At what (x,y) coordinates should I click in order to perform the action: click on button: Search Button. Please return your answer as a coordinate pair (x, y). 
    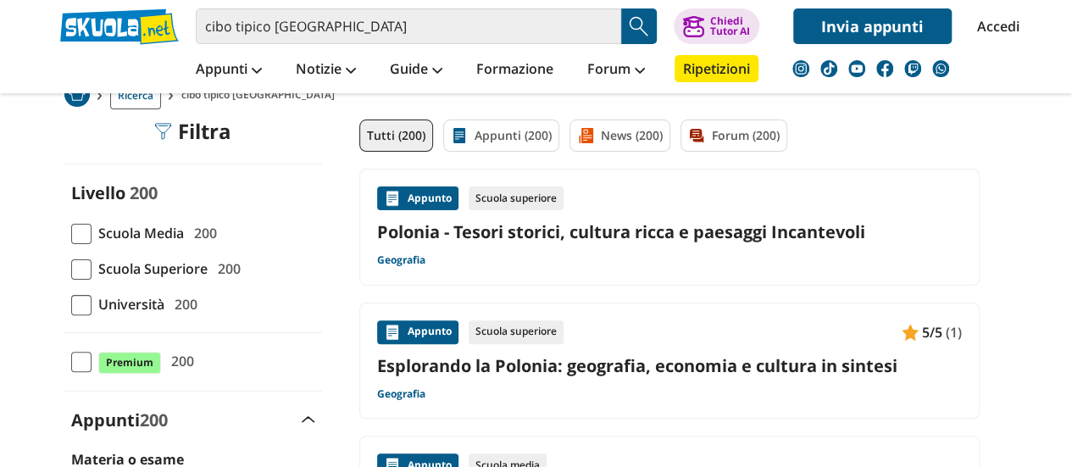
    Looking at the image, I should click on (639, 26).